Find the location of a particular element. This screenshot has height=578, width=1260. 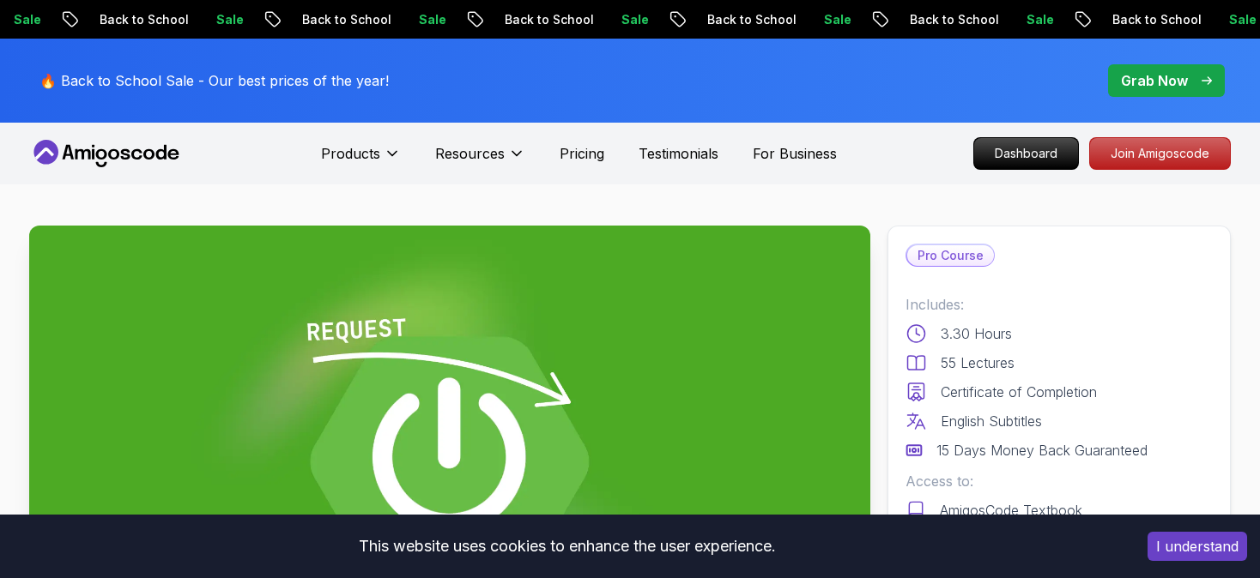

a: Join Amigoscode is located at coordinates (1159, 154).